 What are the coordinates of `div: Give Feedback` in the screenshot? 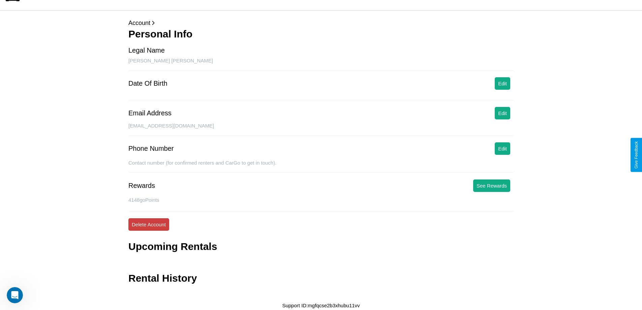 It's located at (637, 155).